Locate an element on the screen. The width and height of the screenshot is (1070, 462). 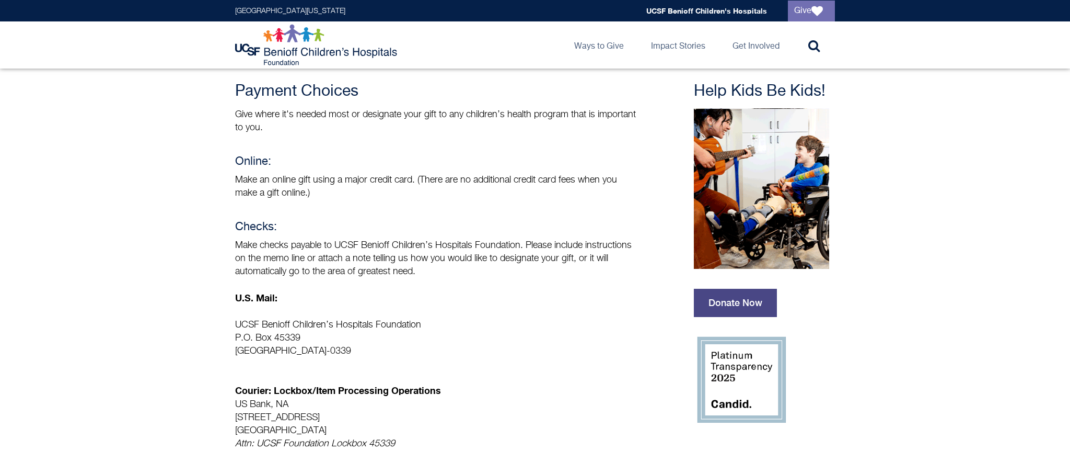
img: Music therapy session is located at coordinates (762, 188).